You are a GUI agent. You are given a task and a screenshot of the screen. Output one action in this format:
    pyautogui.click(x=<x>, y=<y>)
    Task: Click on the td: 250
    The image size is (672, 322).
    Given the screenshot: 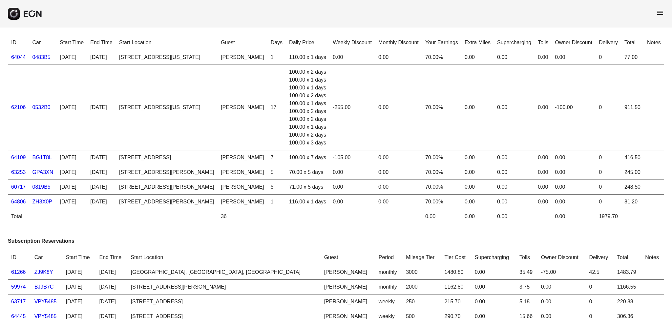 What is the action you would take?
    pyautogui.click(x=422, y=302)
    